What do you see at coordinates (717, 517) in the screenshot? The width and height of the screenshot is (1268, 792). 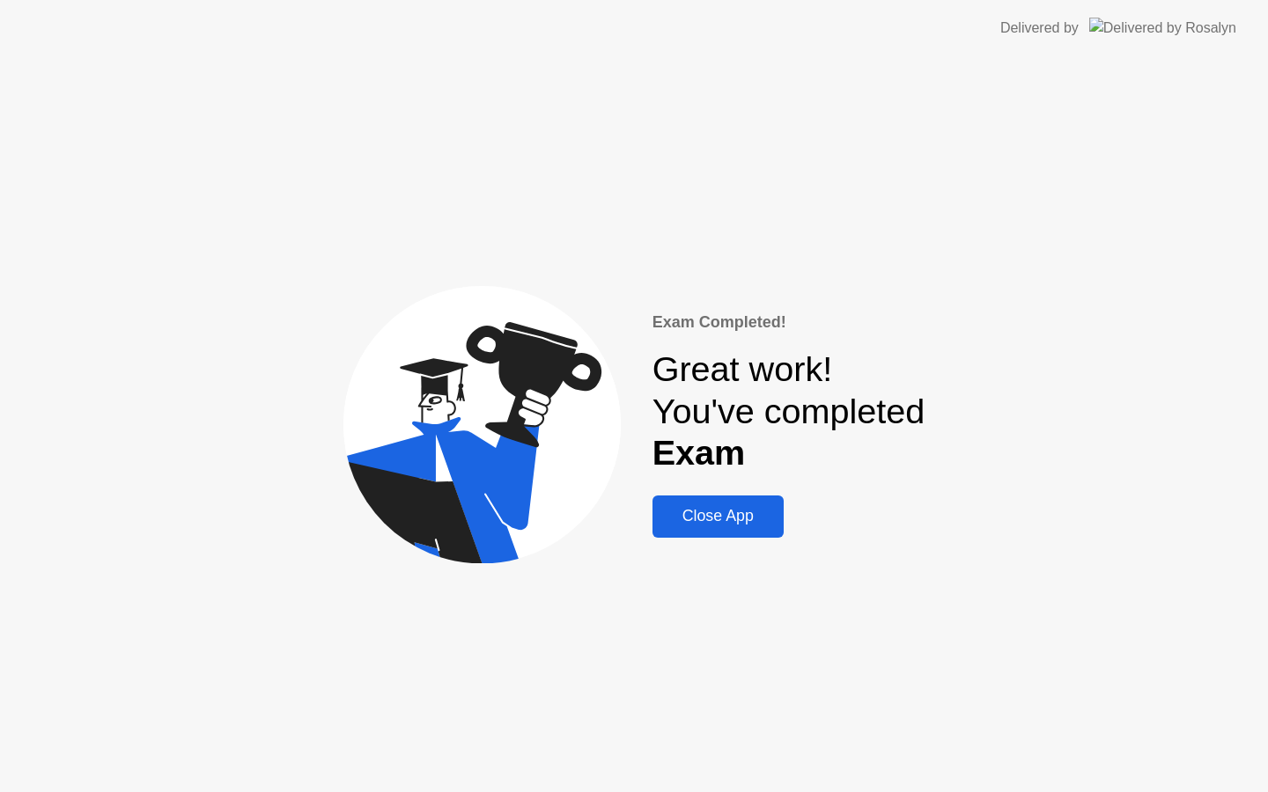 I see `button: Close App` at bounding box center [717, 517].